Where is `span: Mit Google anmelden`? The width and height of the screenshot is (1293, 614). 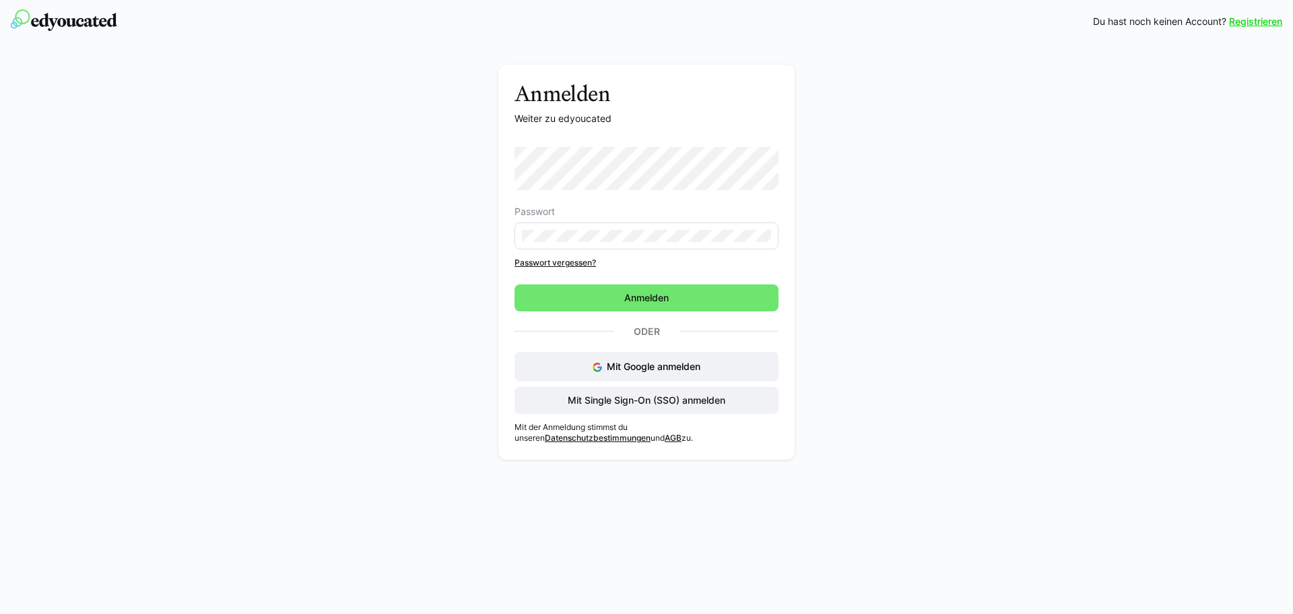
span: Mit Google anmelden is located at coordinates (653, 366).